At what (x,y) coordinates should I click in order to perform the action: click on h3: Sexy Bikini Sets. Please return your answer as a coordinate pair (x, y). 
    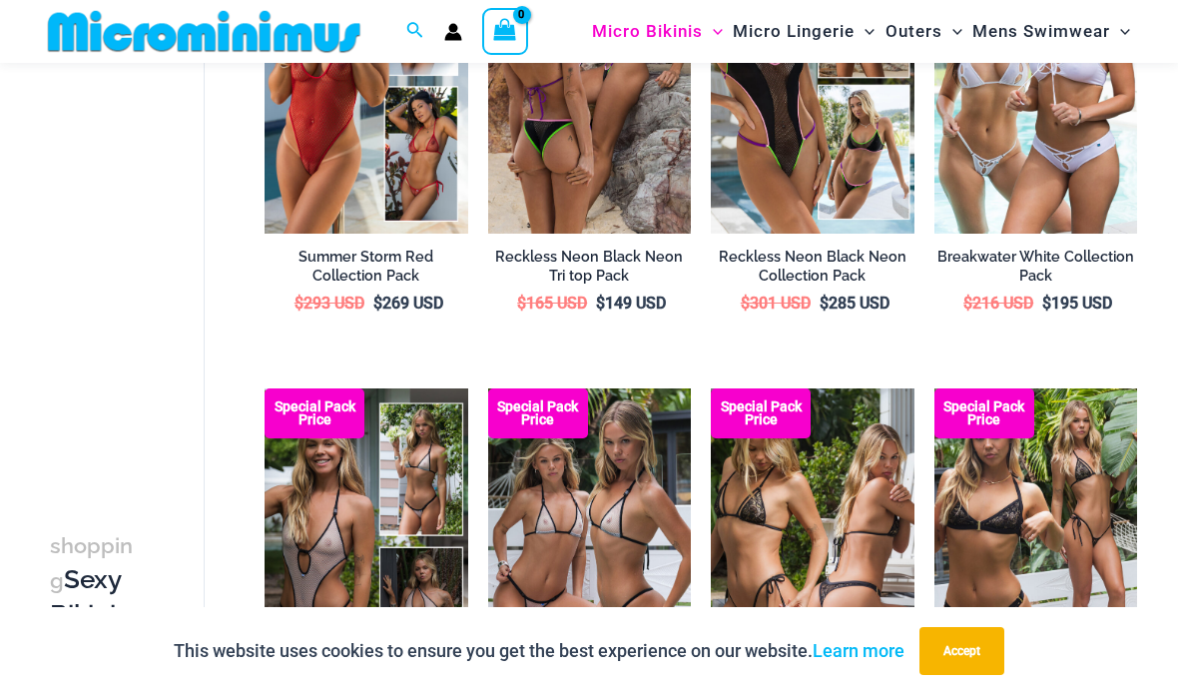
    Looking at the image, I should click on (92, 596).